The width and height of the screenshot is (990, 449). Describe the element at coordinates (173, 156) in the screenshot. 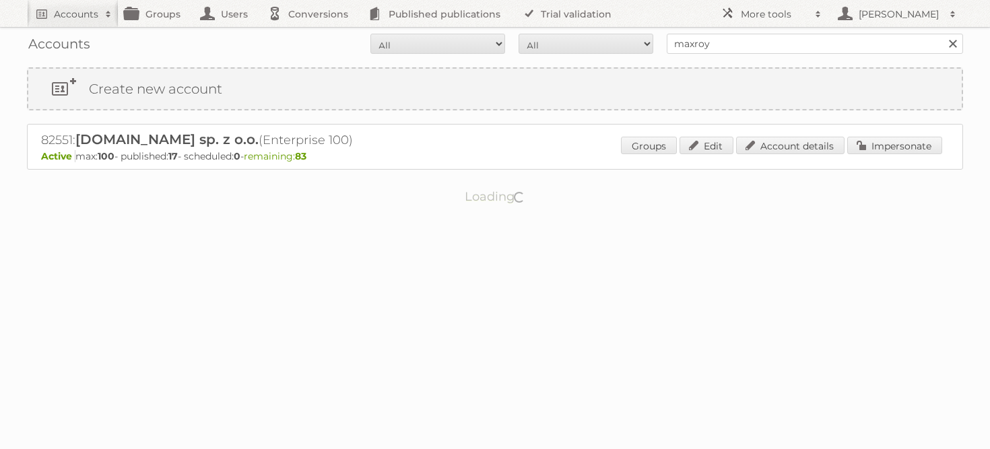

I see `strong: 17` at that location.